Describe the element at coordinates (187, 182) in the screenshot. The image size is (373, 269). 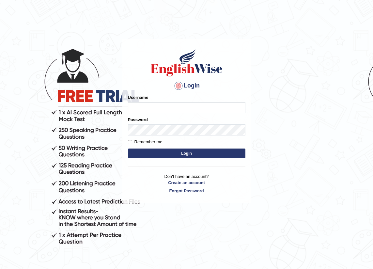
I see `a: Create an account` at that location.